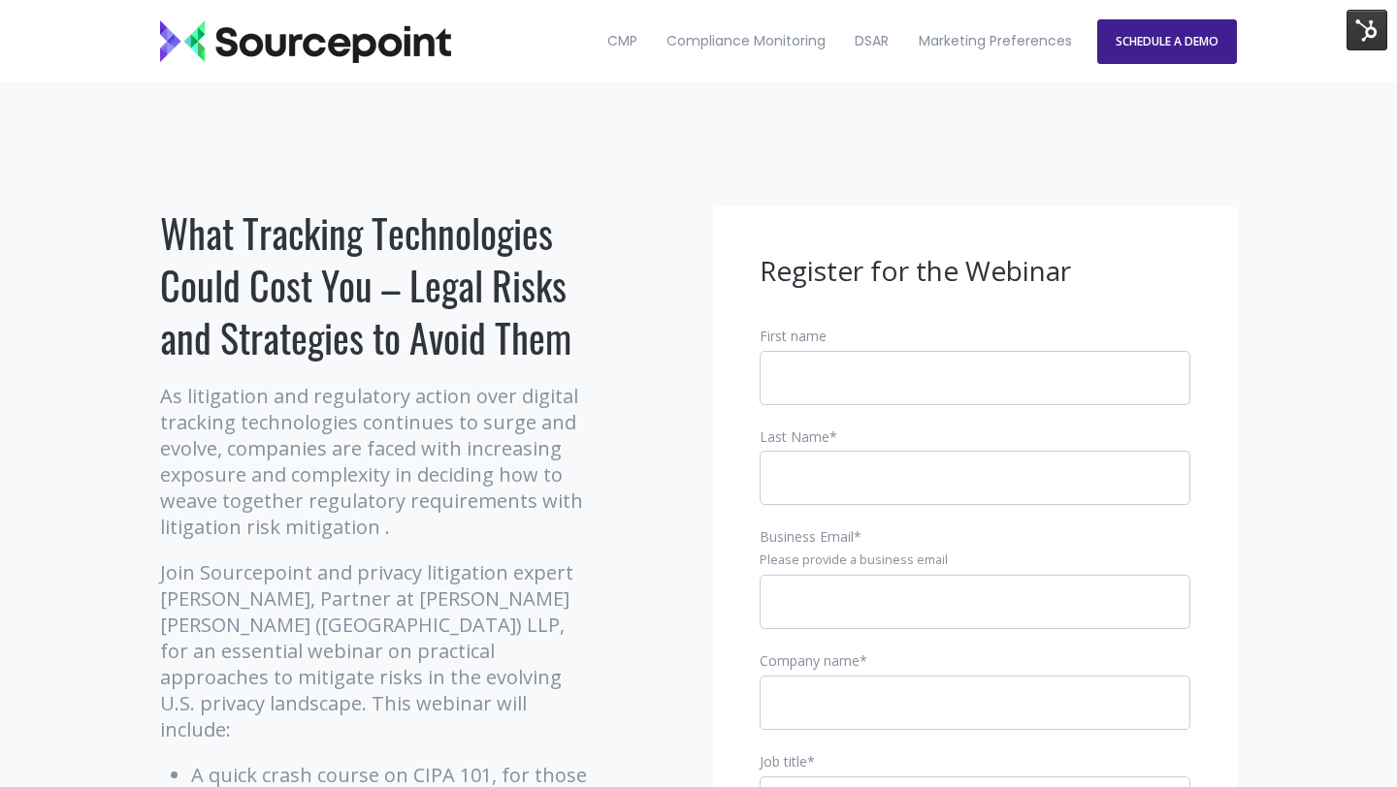 This screenshot has width=1397, height=787. Describe the element at coordinates (1167, 42) in the screenshot. I see `a: SCHEDULE A DEMO` at that location.